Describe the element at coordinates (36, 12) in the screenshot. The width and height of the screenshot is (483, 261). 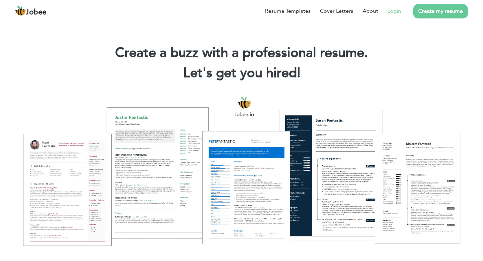
I see `span: Jobee` at that location.